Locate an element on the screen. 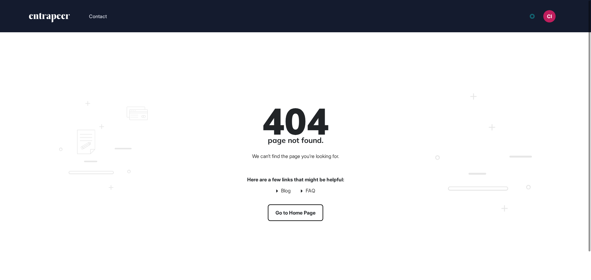  button: Ci is located at coordinates (549, 16).